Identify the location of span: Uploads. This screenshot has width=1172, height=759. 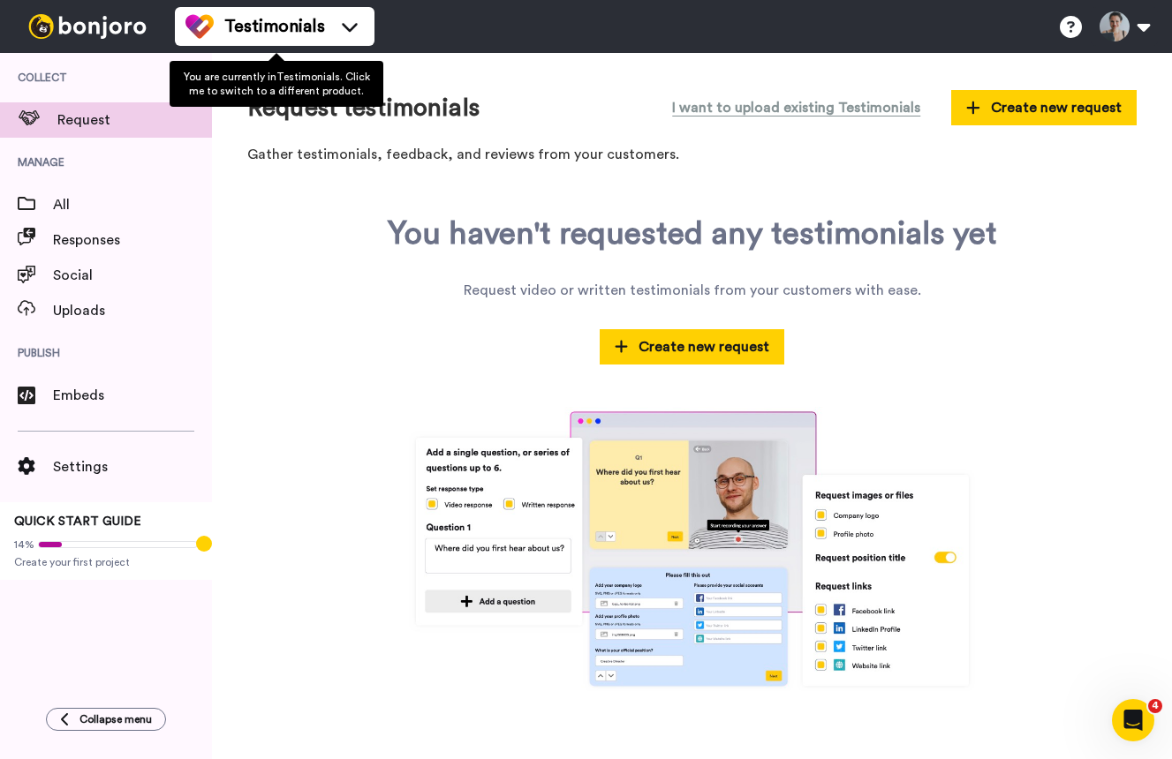
(132, 311).